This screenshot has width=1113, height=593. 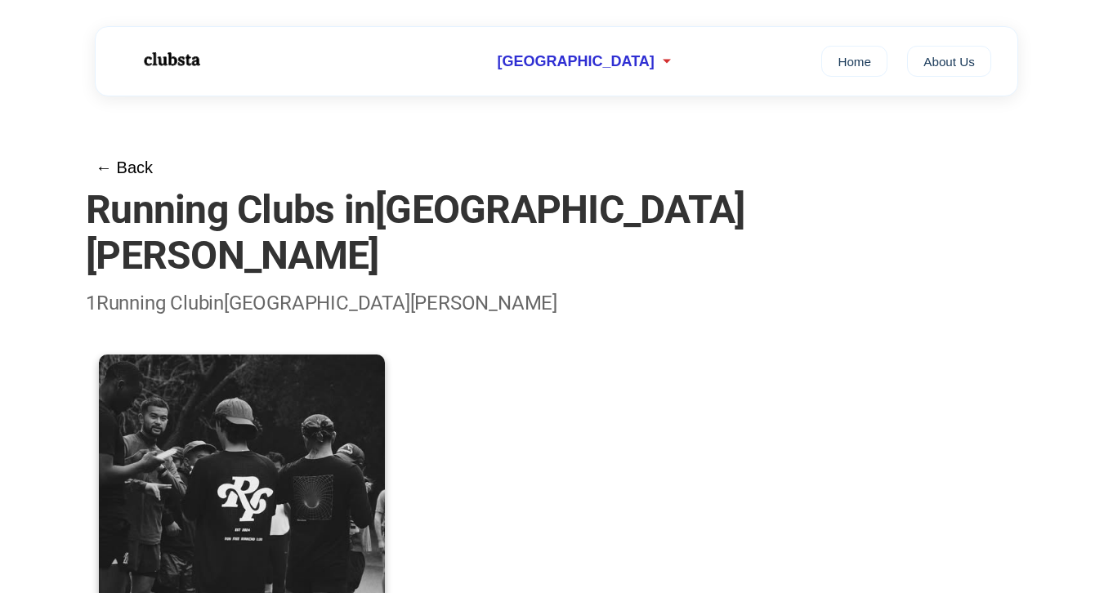 I want to click on a: Home, so click(x=854, y=61).